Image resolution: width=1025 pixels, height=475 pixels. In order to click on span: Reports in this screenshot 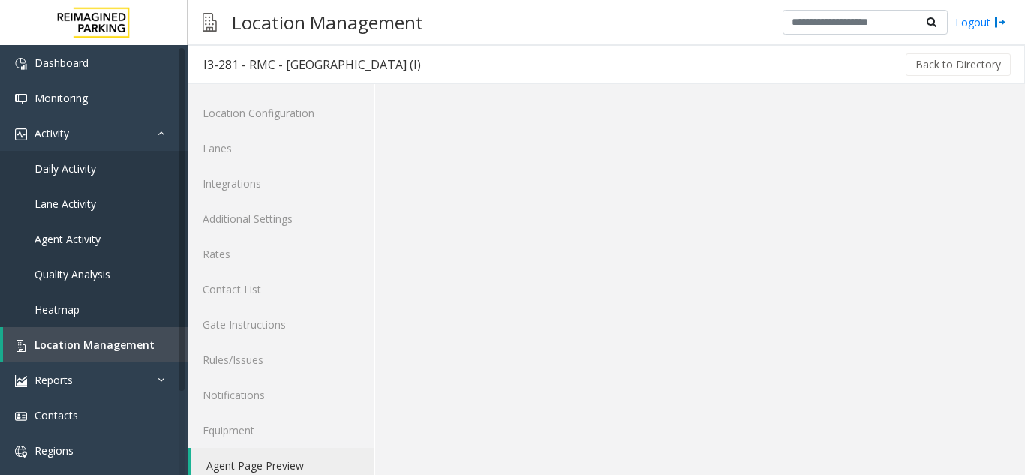, I will do `click(53, 380)`.